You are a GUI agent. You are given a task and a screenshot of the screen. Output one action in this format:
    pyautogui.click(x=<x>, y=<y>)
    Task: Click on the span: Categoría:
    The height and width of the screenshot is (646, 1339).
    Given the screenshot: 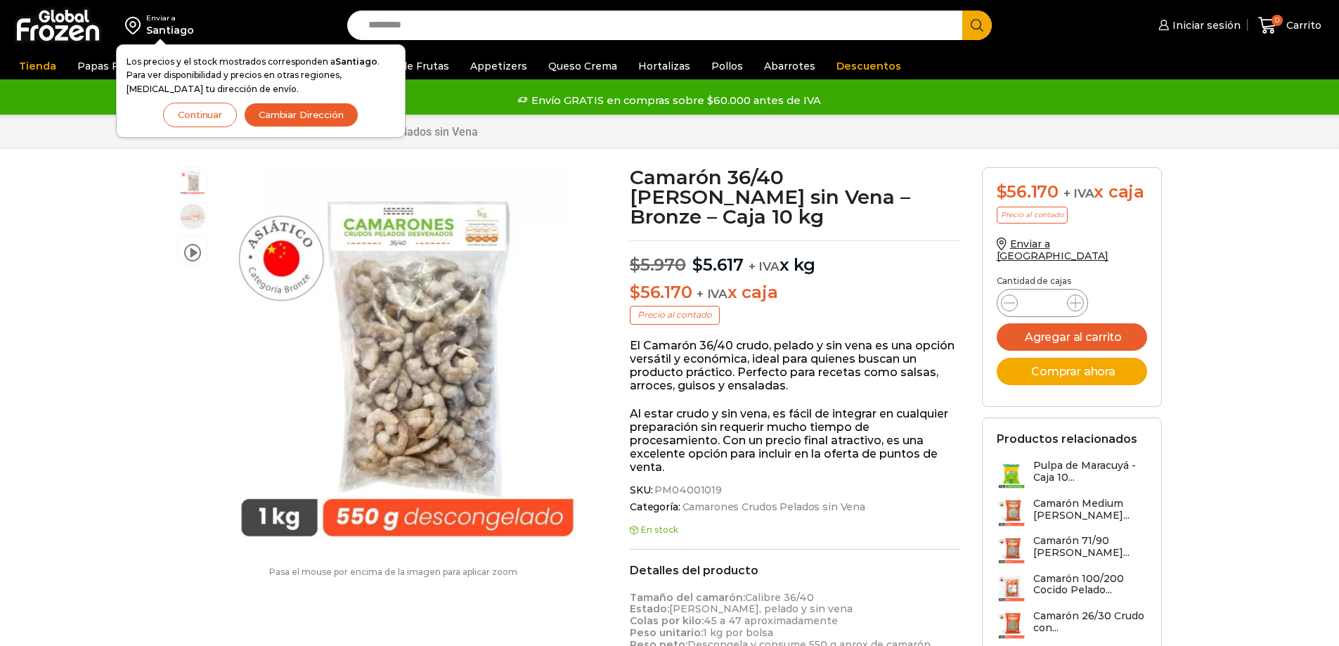 What is the action you would take?
    pyautogui.click(x=795, y=507)
    